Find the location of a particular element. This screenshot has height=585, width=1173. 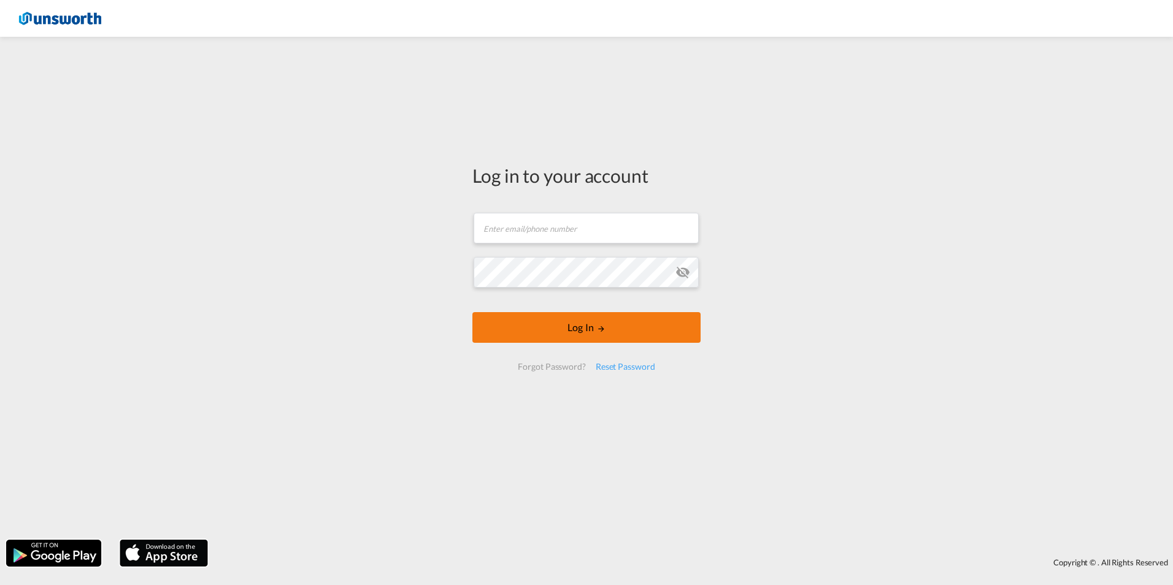

div: Forgot Password? is located at coordinates (551, 367).